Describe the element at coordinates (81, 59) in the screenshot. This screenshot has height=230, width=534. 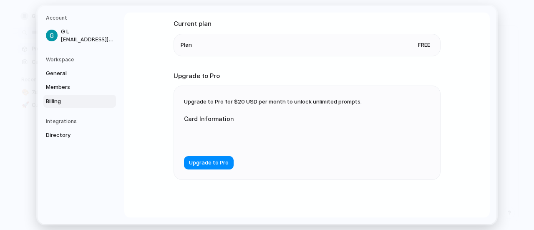
I see `h5: Workspace` at that location.